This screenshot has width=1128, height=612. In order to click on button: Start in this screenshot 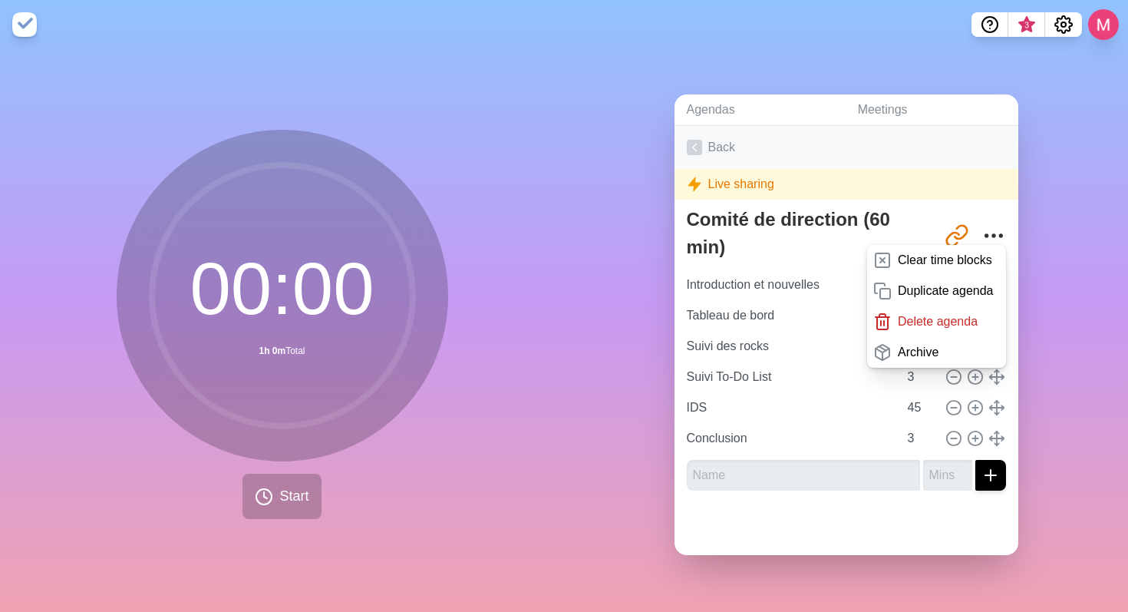, I will do `click(282, 496)`.